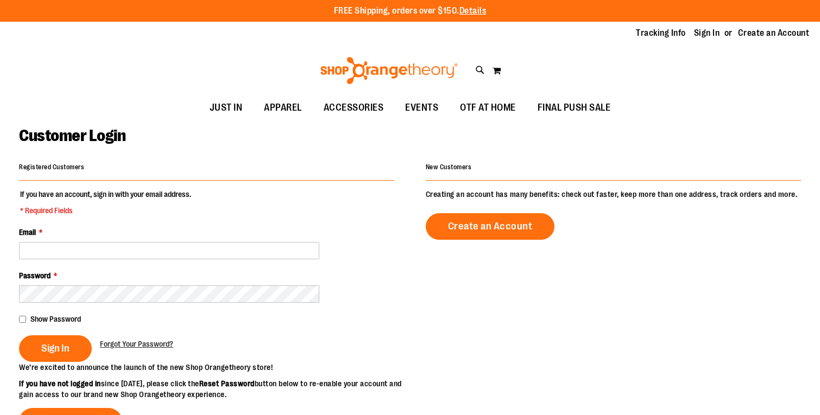 The image size is (820, 415). What do you see at coordinates (283, 108) in the screenshot?
I see `a: APPAREL` at bounding box center [283, 108].